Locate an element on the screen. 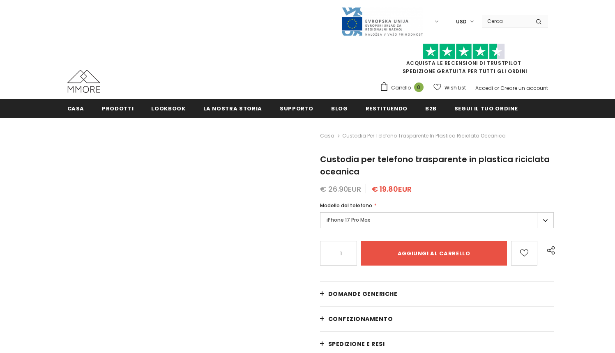 The height and width of the screenshot is (353, 615). a: Acquista le recensioni di TrustPilot is located at coordinates (464, 63).